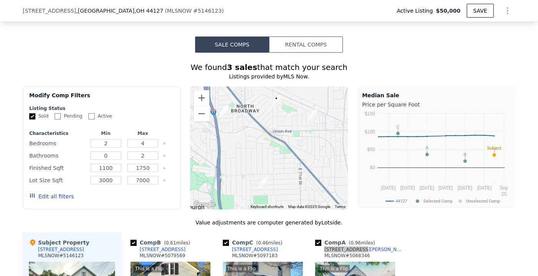 Image resolution: width=538 pixels, height=276 pixels. I want to click on div: MLSNOW # 5097183, so click(255, 256).